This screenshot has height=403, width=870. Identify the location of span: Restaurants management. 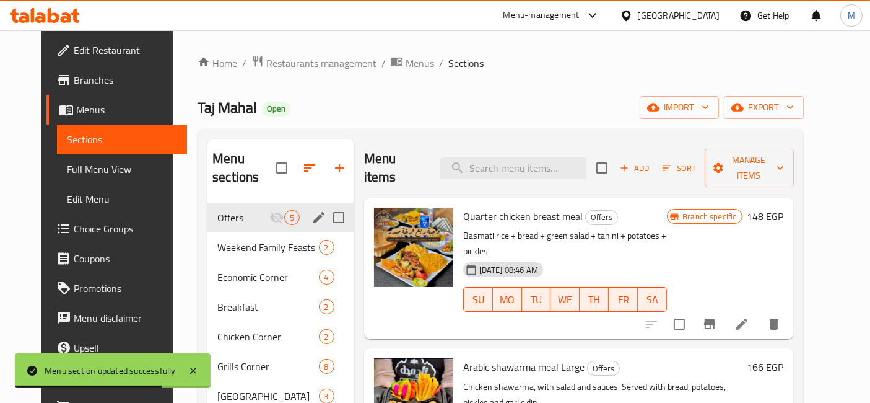
(321, 63).